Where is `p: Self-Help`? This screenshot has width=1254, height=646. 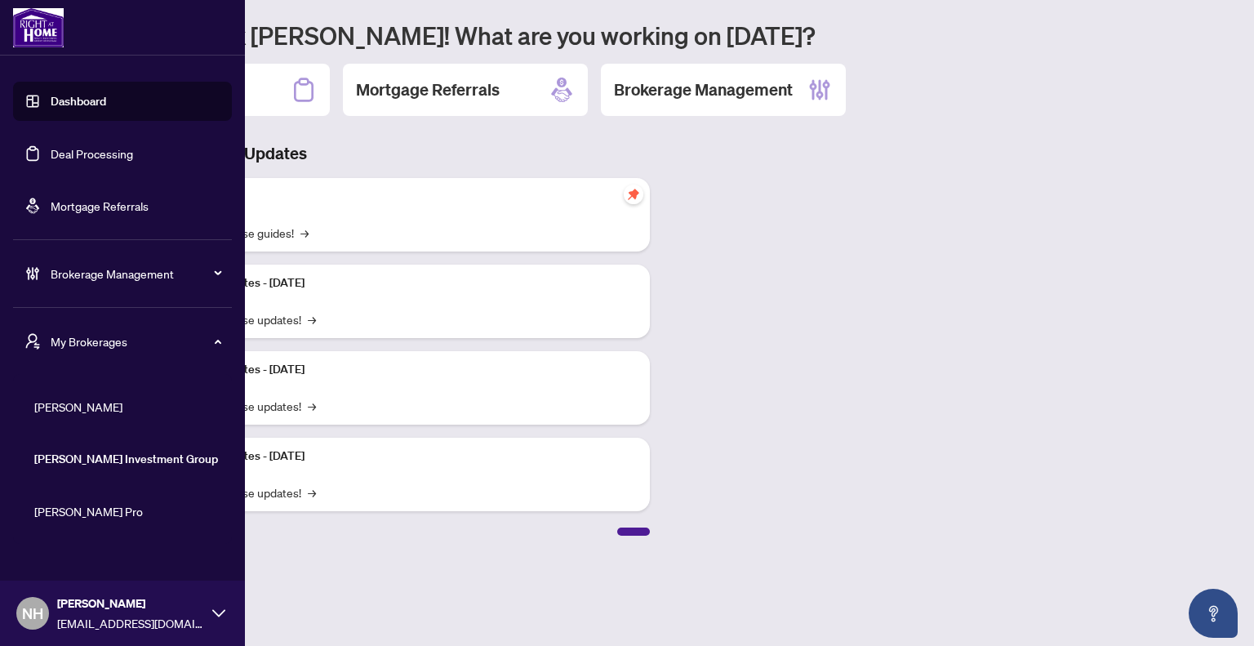 p: Self-Help is located at coordinates (404, 197).